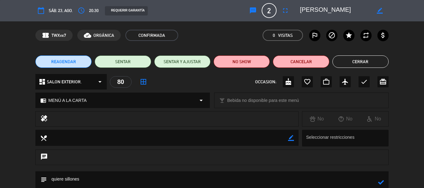  Describe the element at coordinates (383, 82) in the screenshot. I see `i: card_giftcard` at that location.